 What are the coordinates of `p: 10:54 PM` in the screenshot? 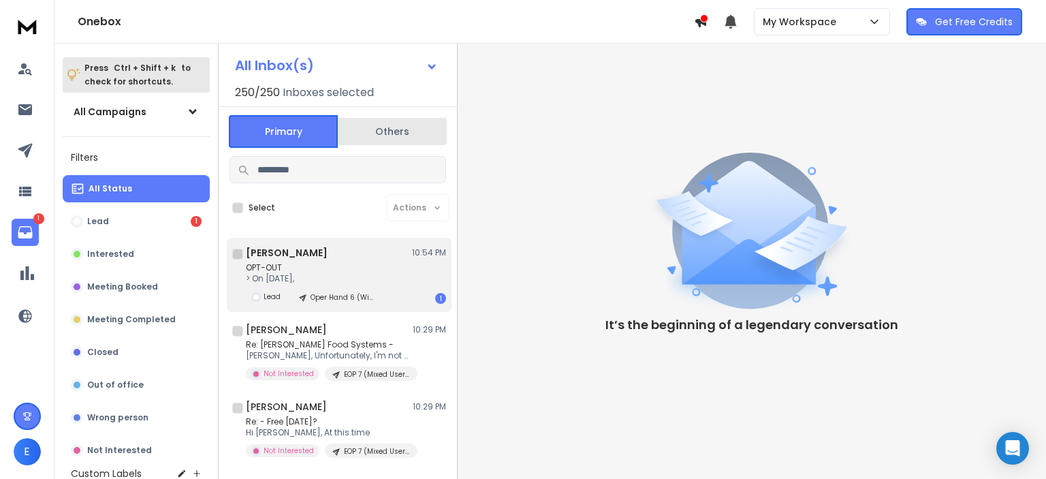 It's located at (429, 253).